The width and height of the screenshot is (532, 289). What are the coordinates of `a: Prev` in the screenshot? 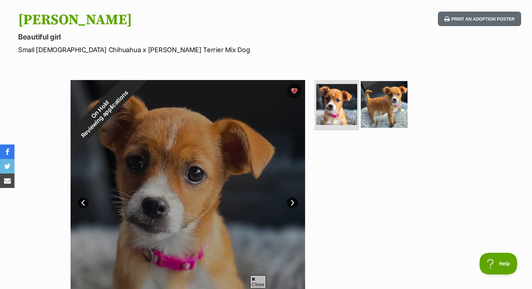 It's located at (83, 203).